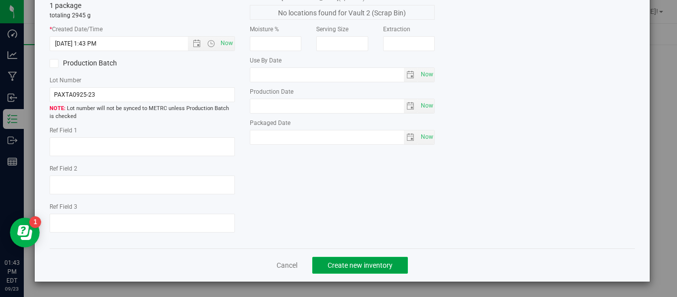  I want to click on label: Production Batch, so click(92, 63).